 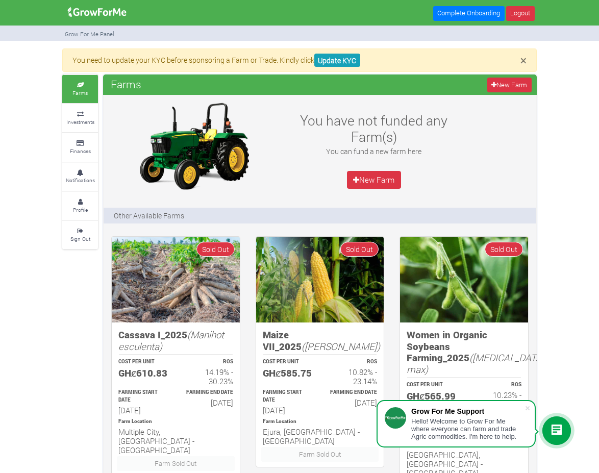 I want to click on h5: Maize VII_2025, so click(x=320, y=340).